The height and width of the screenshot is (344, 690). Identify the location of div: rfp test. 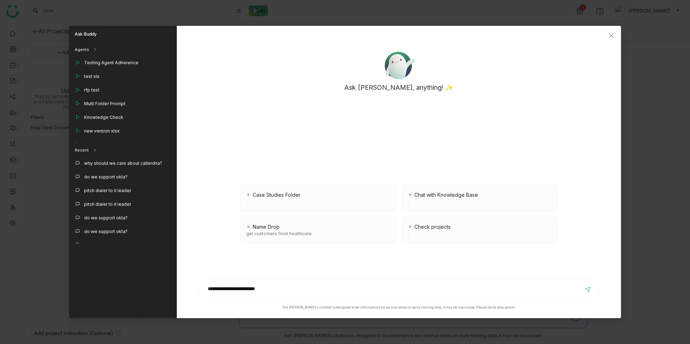
(92, 90).